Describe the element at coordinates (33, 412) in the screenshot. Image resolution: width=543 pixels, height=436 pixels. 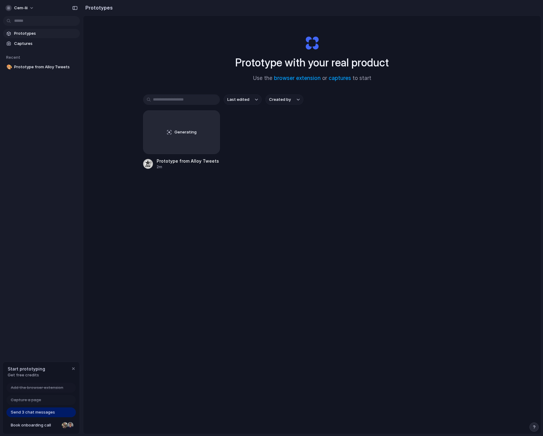
I see `span: Send 3 chat messages` at that location.